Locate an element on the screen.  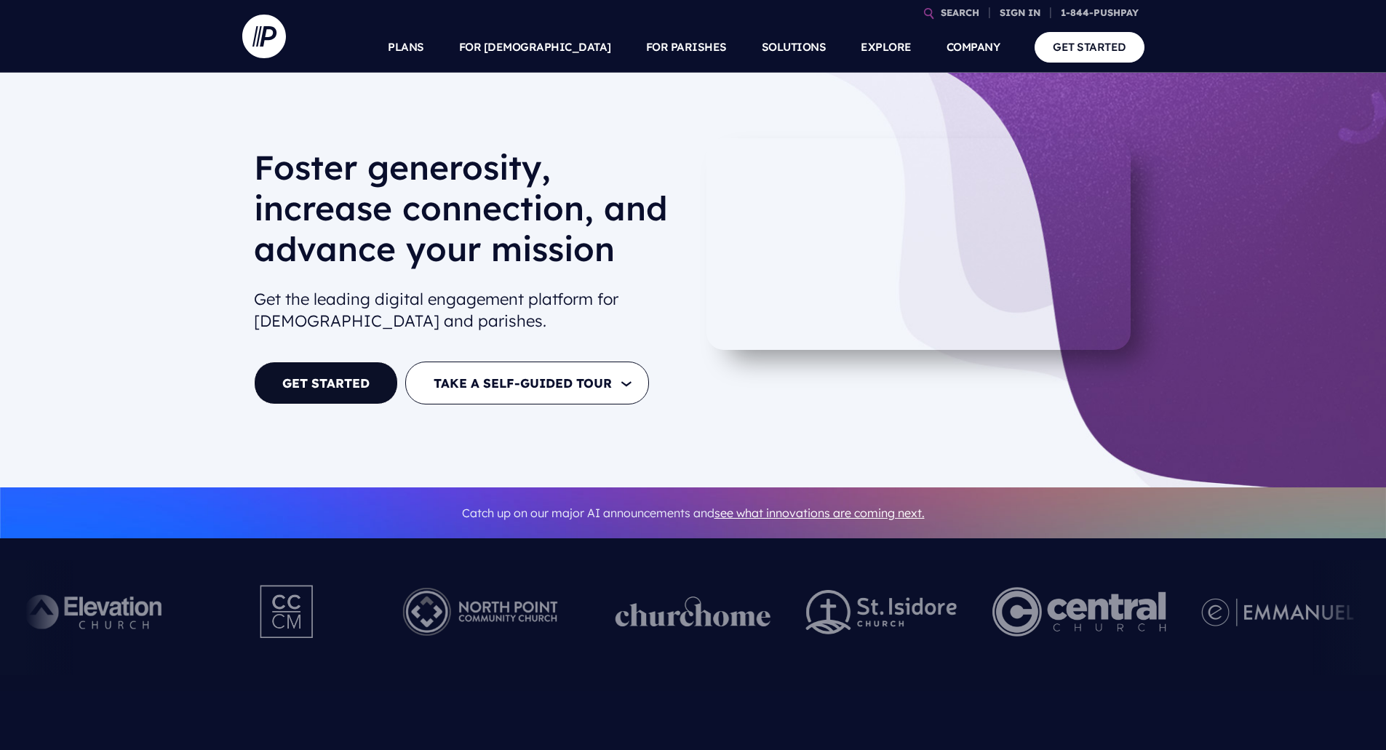
img: Central Church Henderson NV is located at coordinates (1079, 612).